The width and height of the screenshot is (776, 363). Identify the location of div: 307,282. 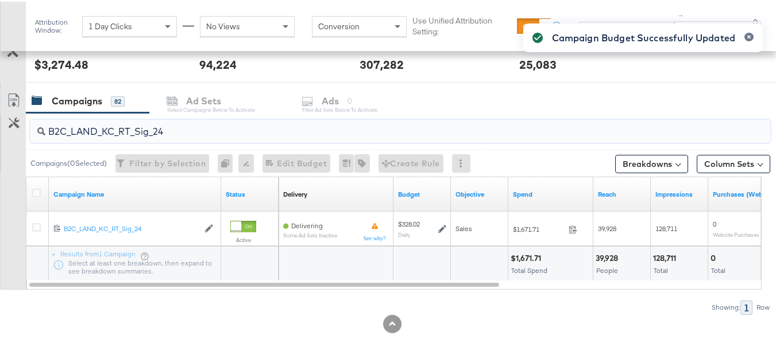
(381, 63).